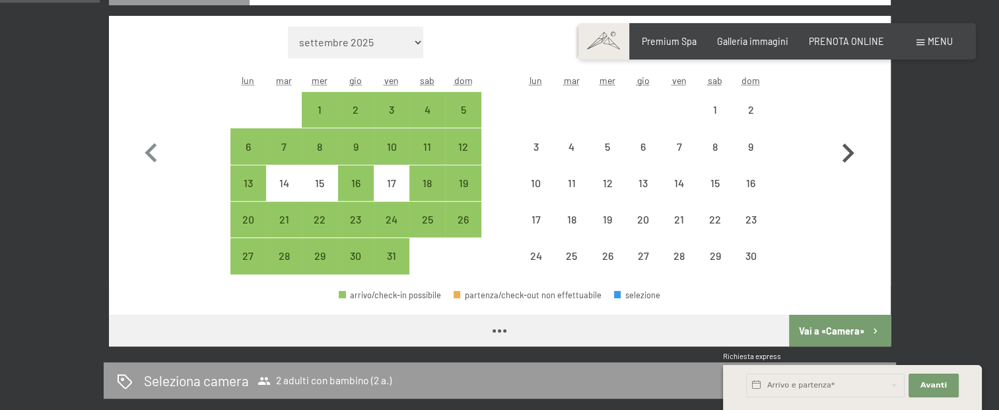 Image resolution: width=999 pixels, height=410 pixels. I want to click on button: Mese successivo, so click(848, 151).